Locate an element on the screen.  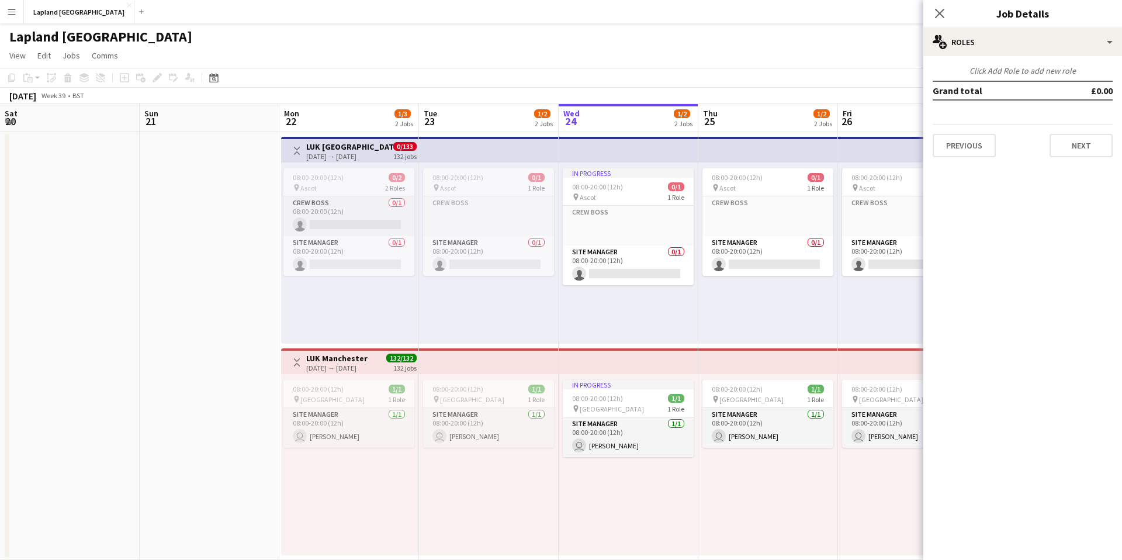
div: In progress is located at coordinates (628, 385).